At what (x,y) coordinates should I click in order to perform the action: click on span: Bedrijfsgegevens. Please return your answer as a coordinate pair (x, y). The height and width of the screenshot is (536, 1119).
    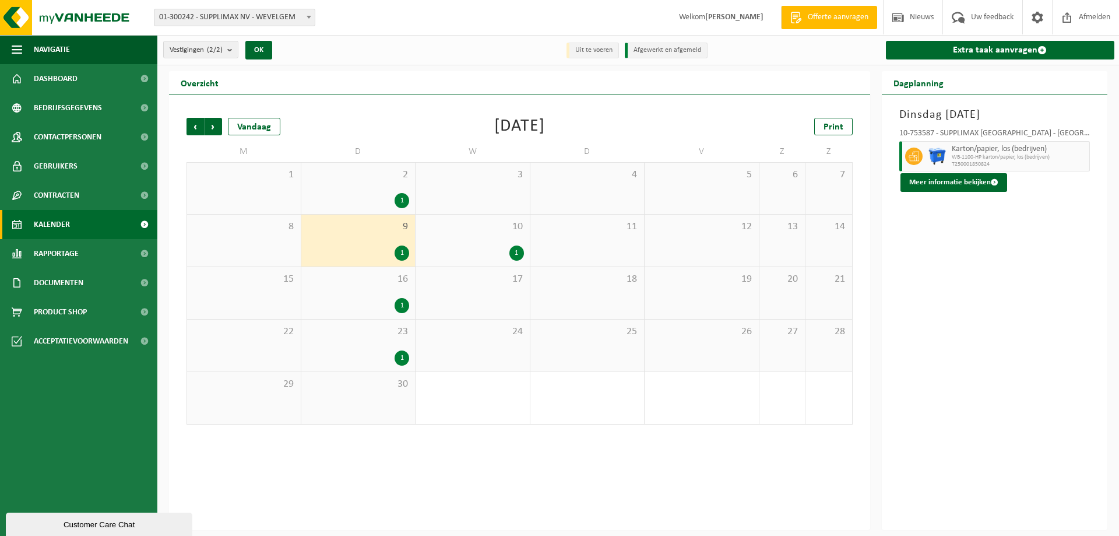
    Looking at the image, I should click on (68, 108).